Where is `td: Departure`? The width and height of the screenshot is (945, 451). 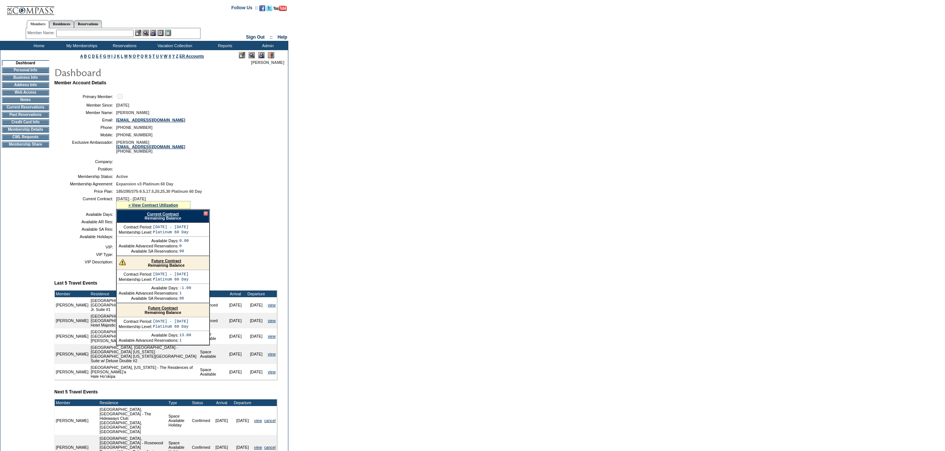 td: Departure is located at coordinates (242, 403).